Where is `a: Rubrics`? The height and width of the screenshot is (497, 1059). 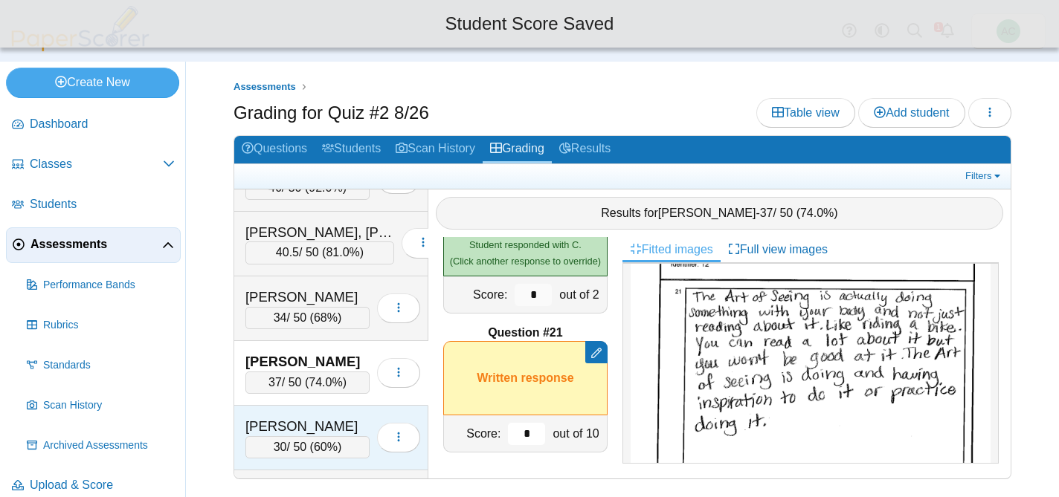
a: Rubrics is located at coordinates (100, 326).